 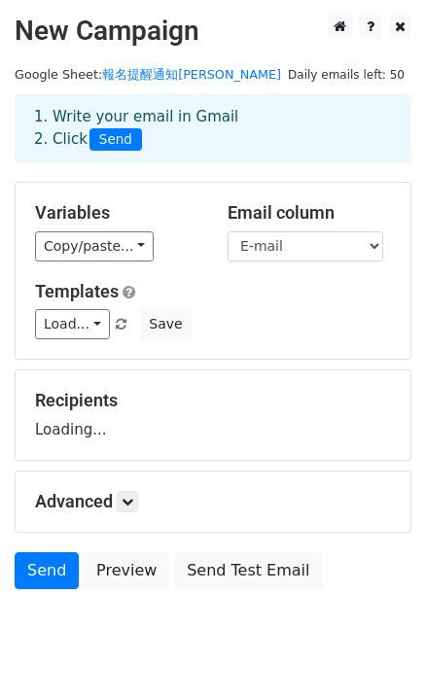 I want to click on h2: New Campaign, so click(x=213, y=31).